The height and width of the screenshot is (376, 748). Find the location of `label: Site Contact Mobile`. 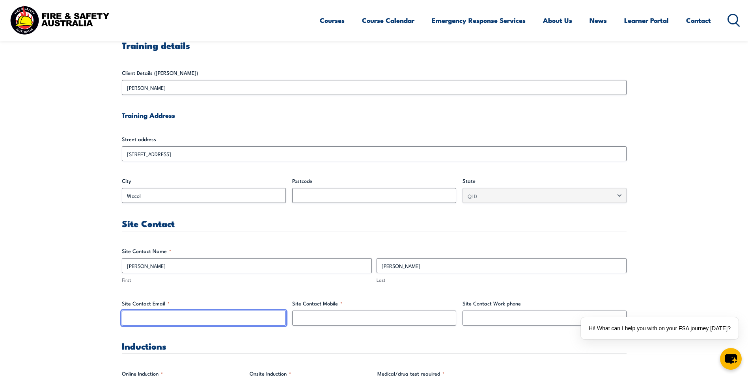

label: Site Contact Mobile is located at coordinates (374, 304).